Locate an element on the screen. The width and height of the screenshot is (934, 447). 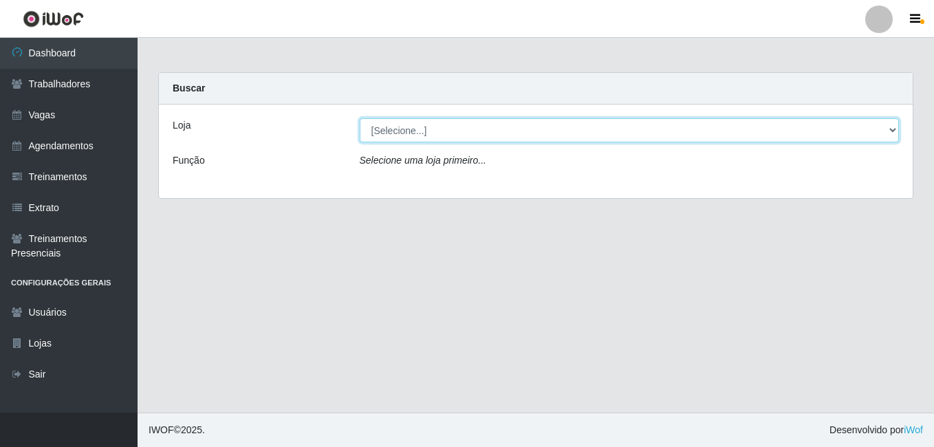
img: CoreUI Logo is located at coordinates (53, 19).